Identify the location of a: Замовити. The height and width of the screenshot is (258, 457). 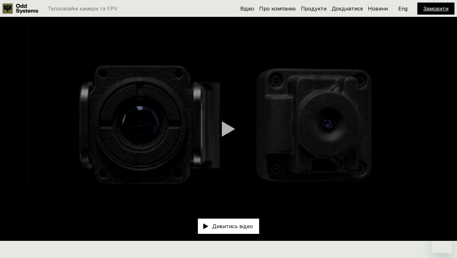
(436, 9).